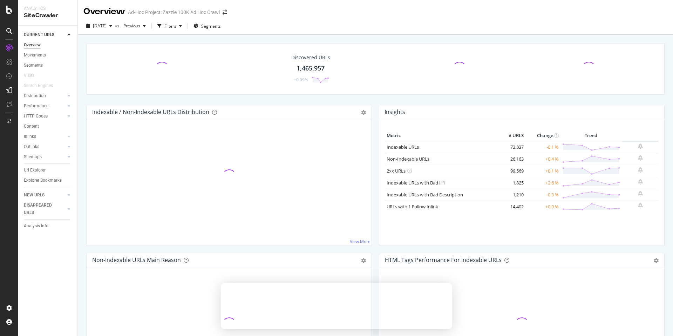  Describe the element at coordinates (45, 146) in the screenshot. I see `a: Outlinks` at that location.